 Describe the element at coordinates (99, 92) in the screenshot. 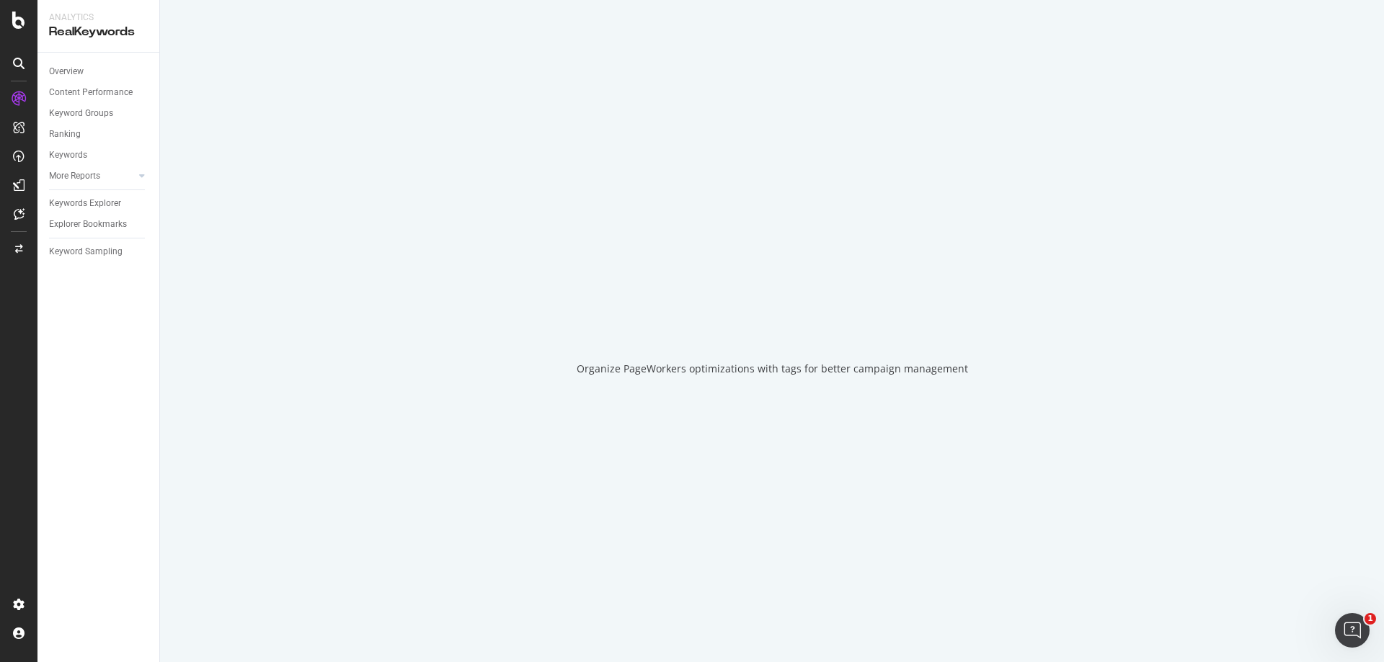

I see `a: Content Performance` at that location.